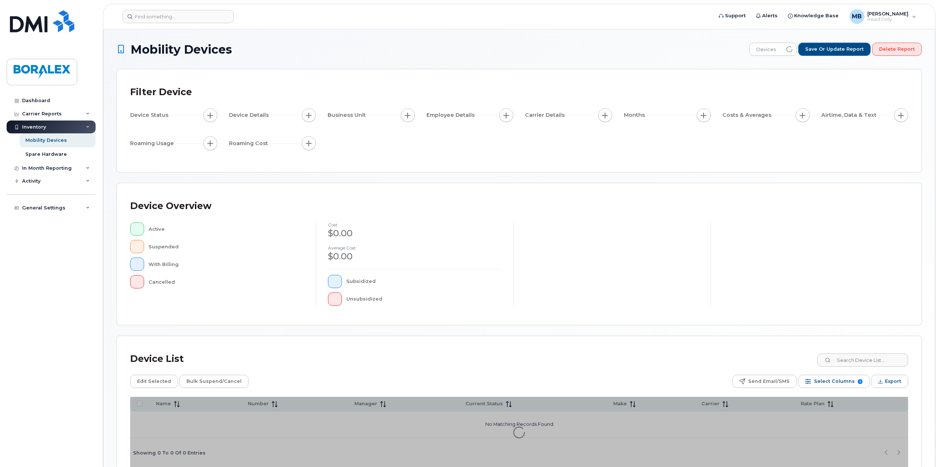 The width and height of the screenshot is (939, 467). Describe the element at coordinates (415, 248) in the screenshot. I see `h4: Average cost` at that location.